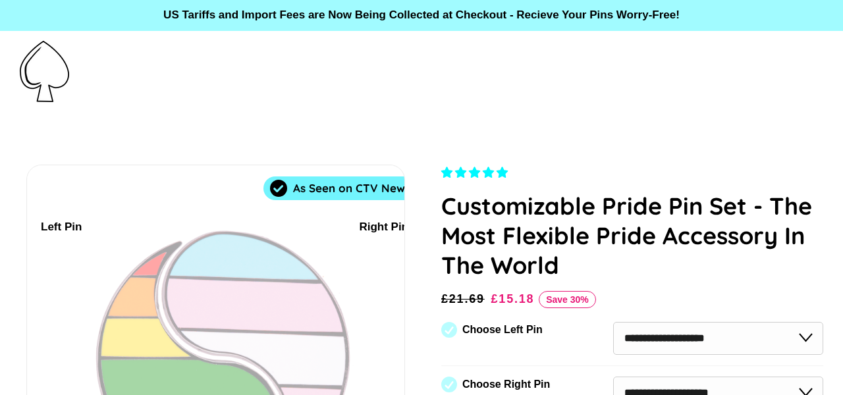 This screenshot has width=843, height=395. Describe the element at coordinates (567, 300) in the screenshot. I see `span: Save 30%` at that location.